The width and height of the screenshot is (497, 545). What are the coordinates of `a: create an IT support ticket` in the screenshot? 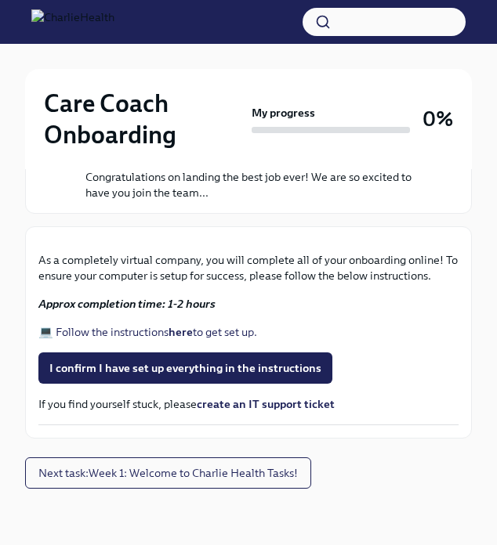 It's located at (266, 404).